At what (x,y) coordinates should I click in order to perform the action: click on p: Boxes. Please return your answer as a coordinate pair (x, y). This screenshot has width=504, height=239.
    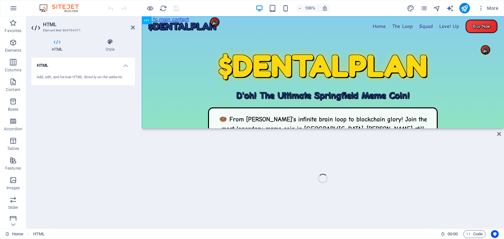
    Looking at the image, I should click on (13, 110).